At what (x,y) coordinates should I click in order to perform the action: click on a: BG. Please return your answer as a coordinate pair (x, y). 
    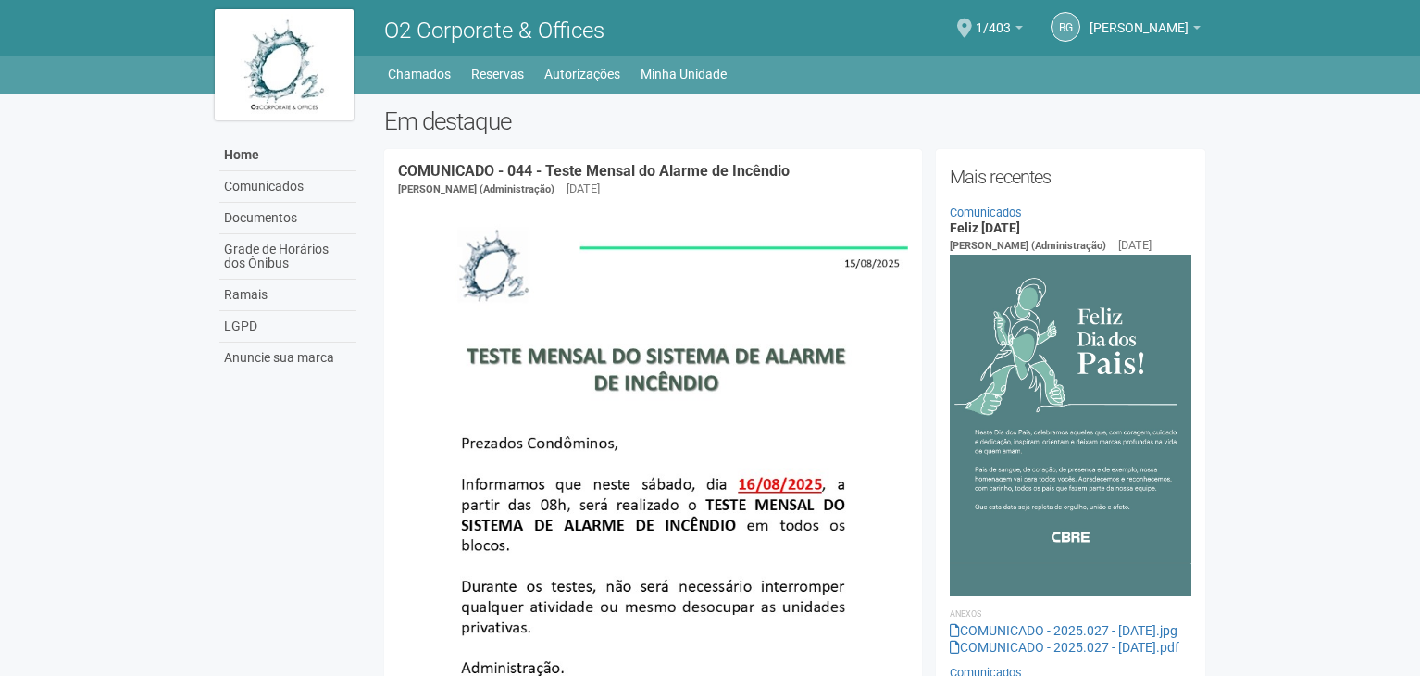
    Looking at the image, I should click on (1066, 27).